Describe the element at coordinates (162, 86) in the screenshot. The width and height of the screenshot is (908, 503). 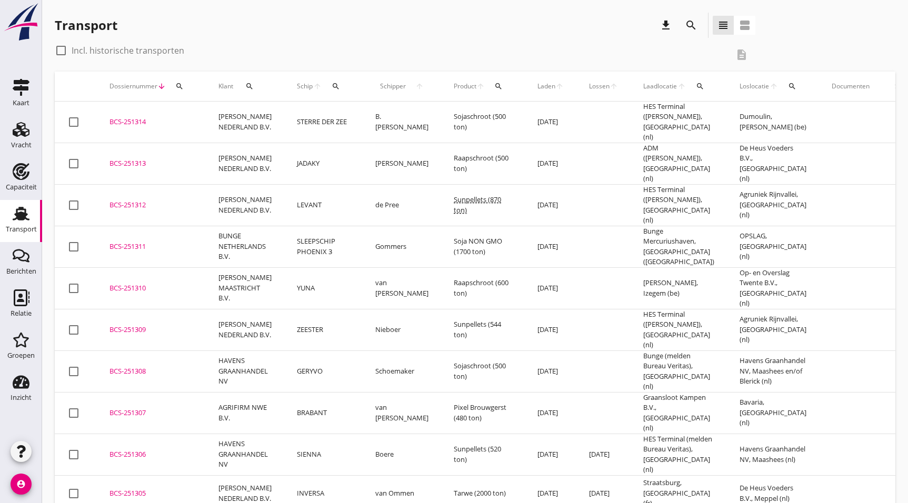
I see `i: arrow_downward` at that location.